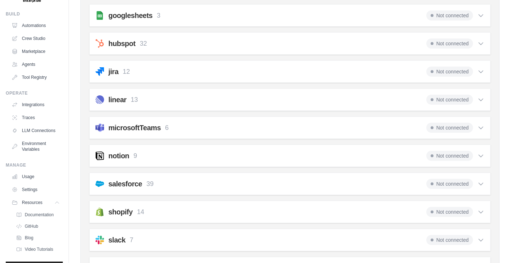 Image resolution: width=511 pixels, height=263 pixels. Describe the element at coordinates (100, 43) in the screenshot. I see `img: hubspot.svg` at that location.